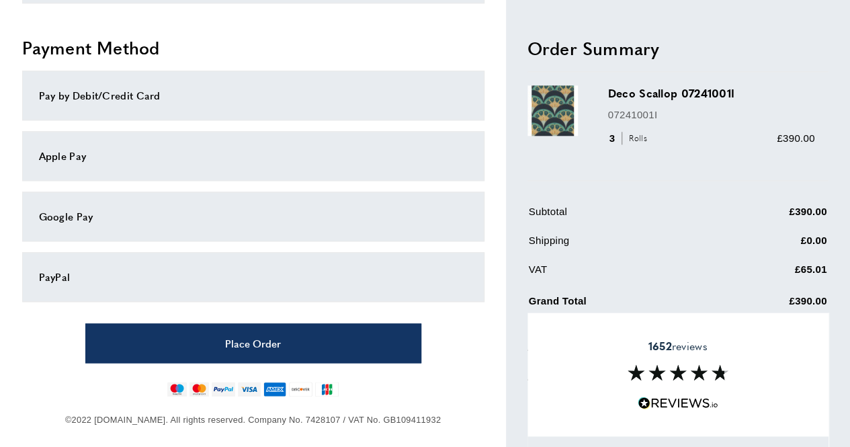 This screenshot has height=447, width=850. I want to click on span: Rolls, so click(636, 138).